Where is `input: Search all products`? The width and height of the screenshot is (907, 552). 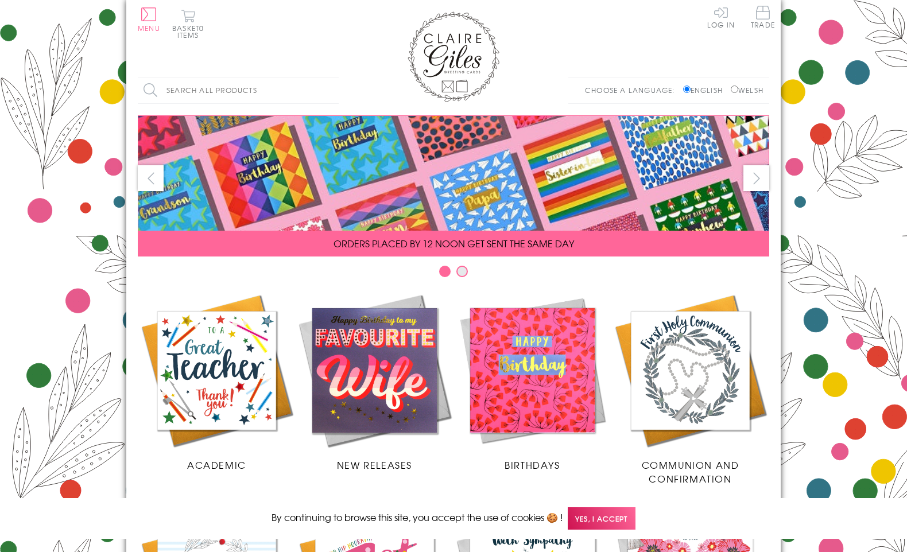
input: Search all products is located at coordinates (238, 90).